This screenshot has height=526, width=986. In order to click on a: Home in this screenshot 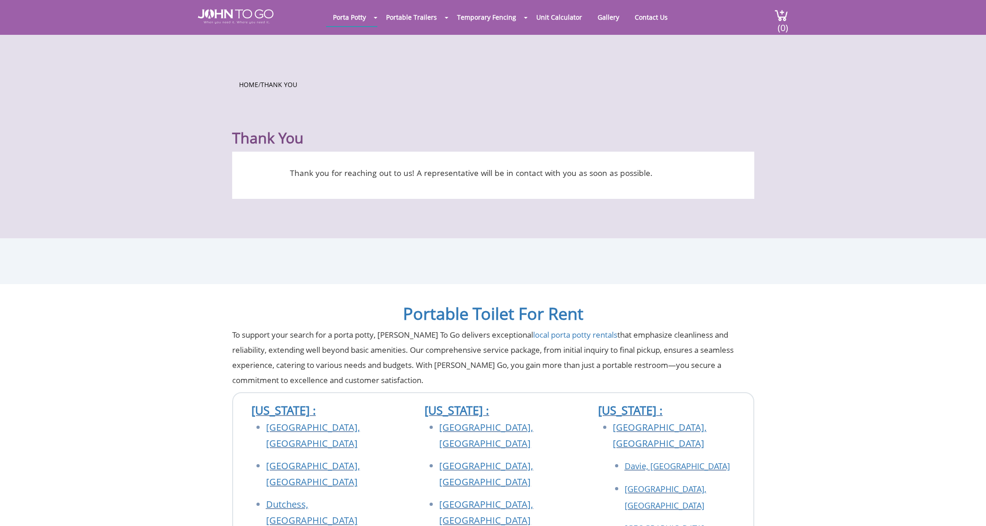, I will do `click(249, 84)`.